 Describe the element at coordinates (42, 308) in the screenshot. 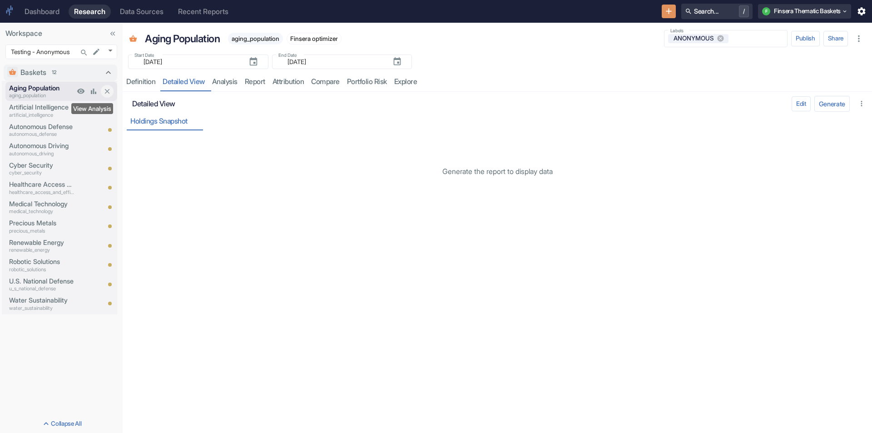

I see `p: water_sustainability` at that location.